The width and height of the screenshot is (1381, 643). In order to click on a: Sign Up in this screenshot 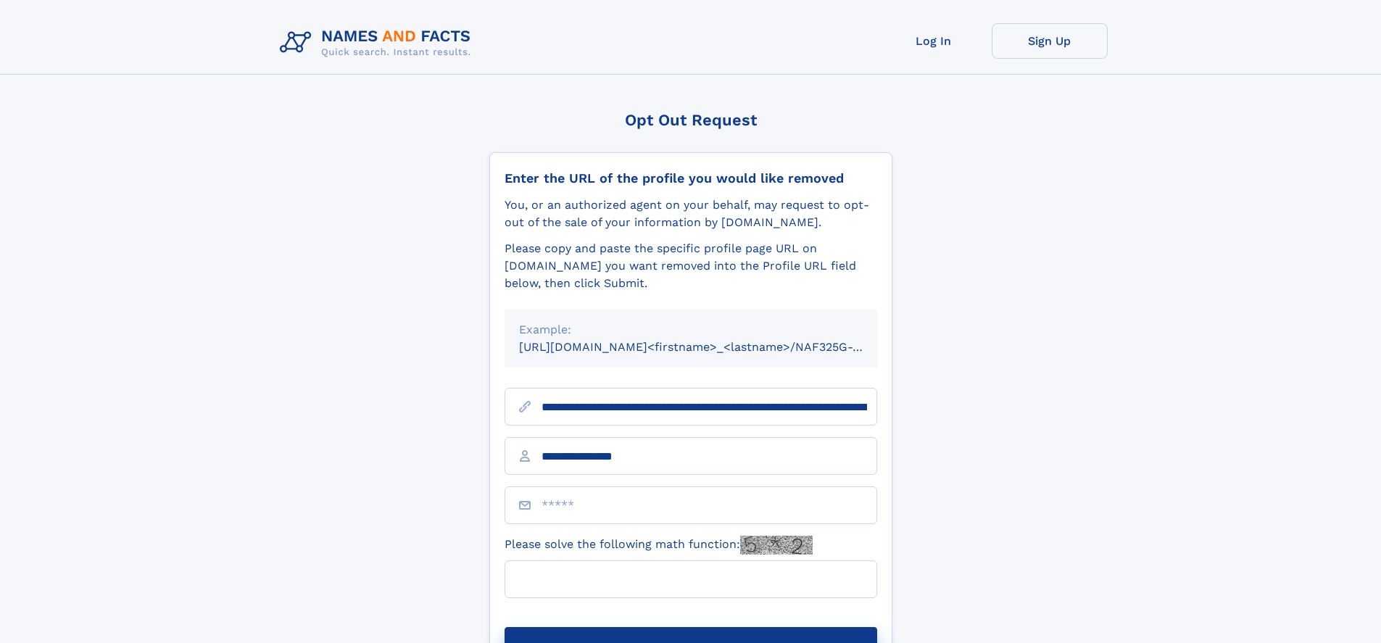, I will do `click(1050, 41)`.